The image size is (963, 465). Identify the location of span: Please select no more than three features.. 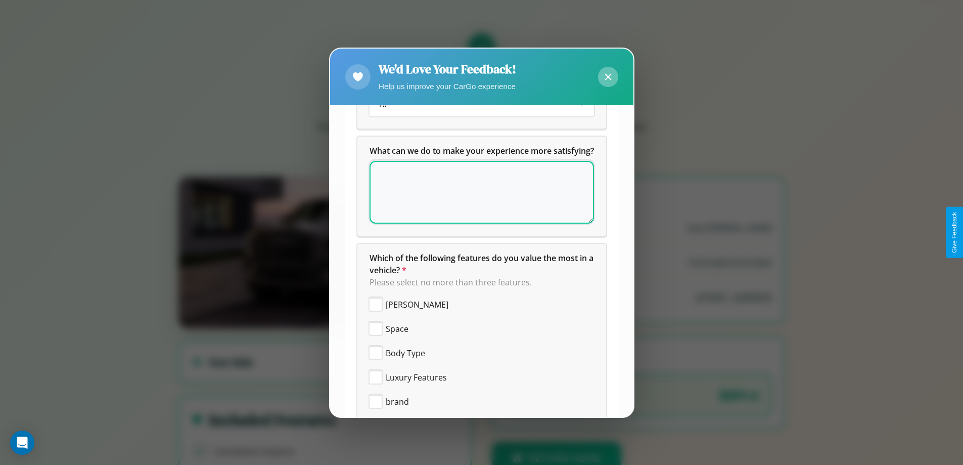
(450, 282).